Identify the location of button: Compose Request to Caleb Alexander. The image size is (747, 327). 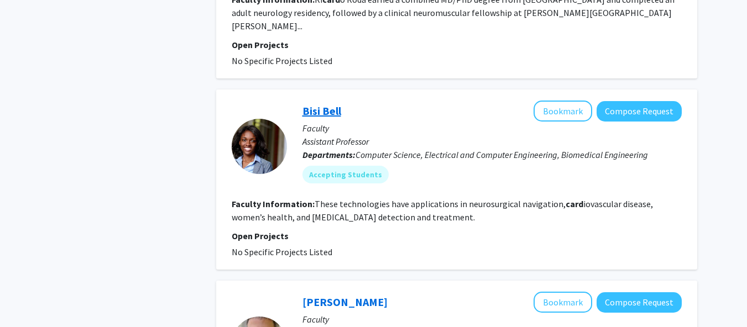
(639, 302).